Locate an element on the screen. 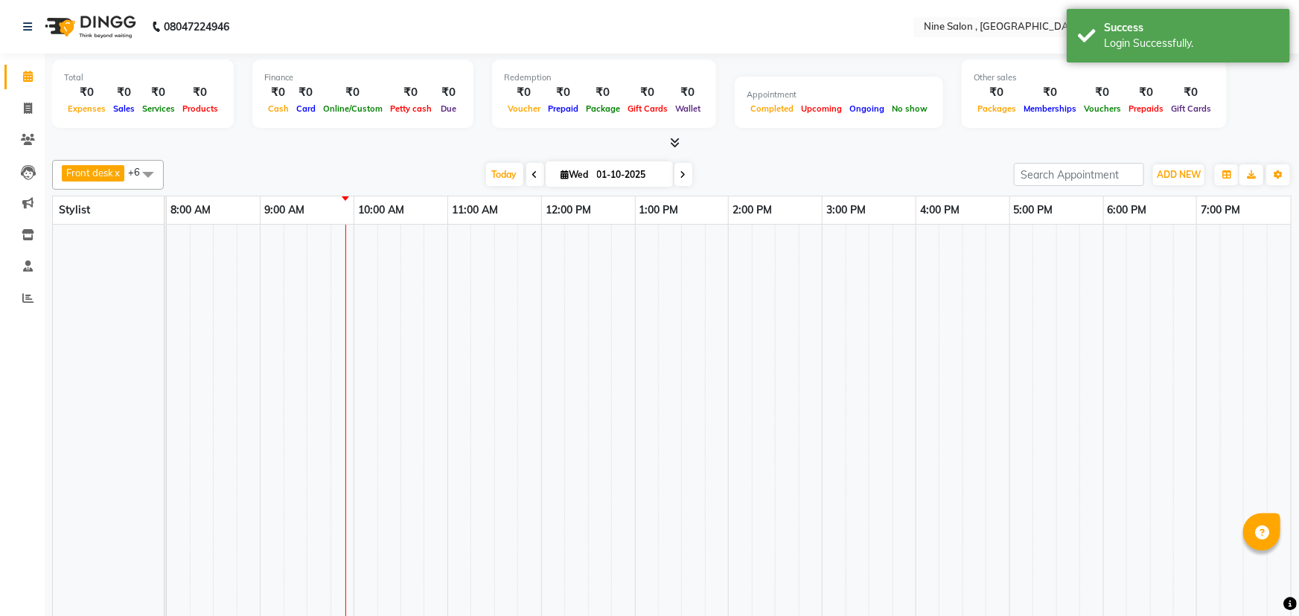 The width and height of the screenshot is (1299, 616). a: 4:00 PM is located at coordinates (939, 210).